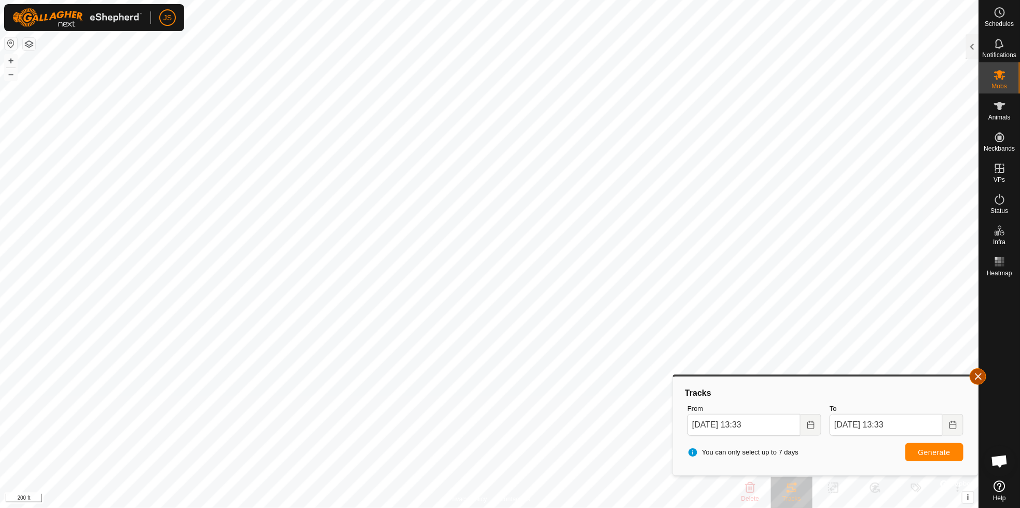 Image resolution: width=1020 pixels, height=508 pixels. Describe the element at coordinates (968, 497) in the screenshot. I see `span: i` at that location.